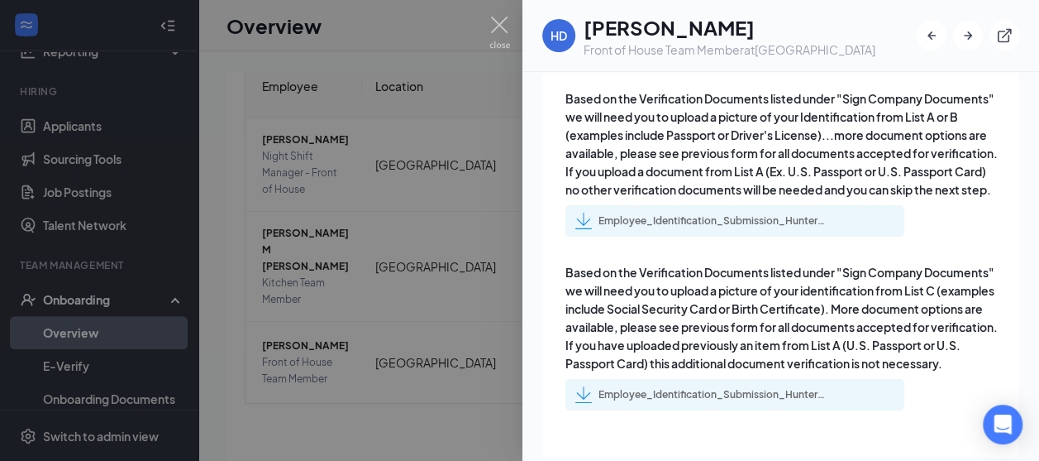 The image size is (1039, 461). What do you see at coordinates (968, 36) in the screenshot?
I see `svg: ArrowRight` at bounding box center [968, 36].